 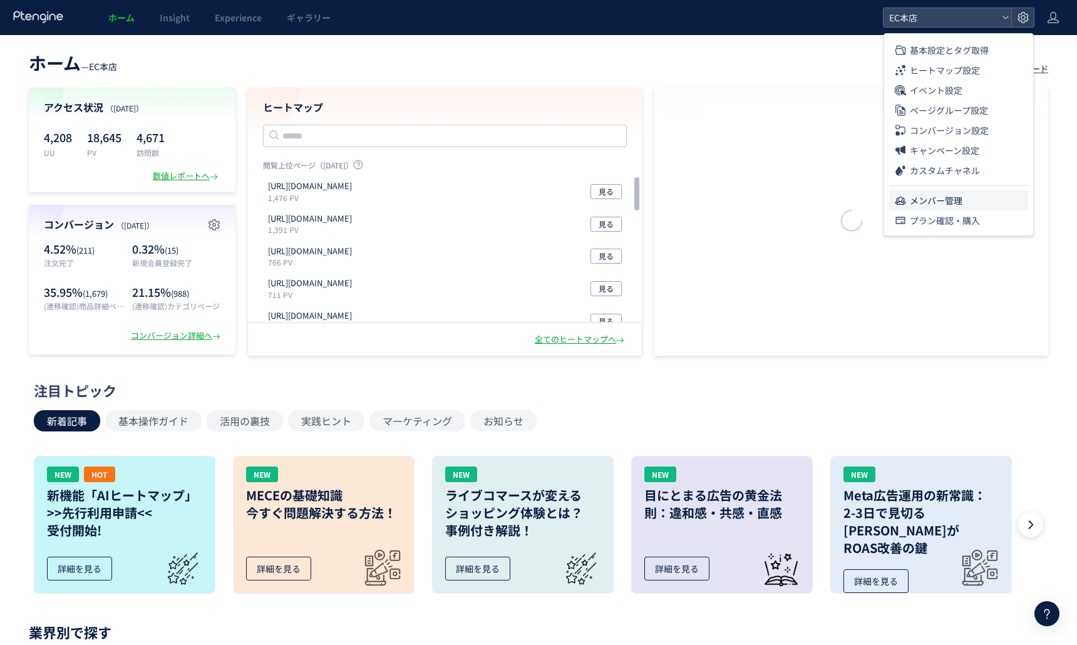 What do you see at coordinates (85, 306) in the screenshot?
I see `p: (遷移確認)商品詳細ページ` at bounding box center [85, 306].